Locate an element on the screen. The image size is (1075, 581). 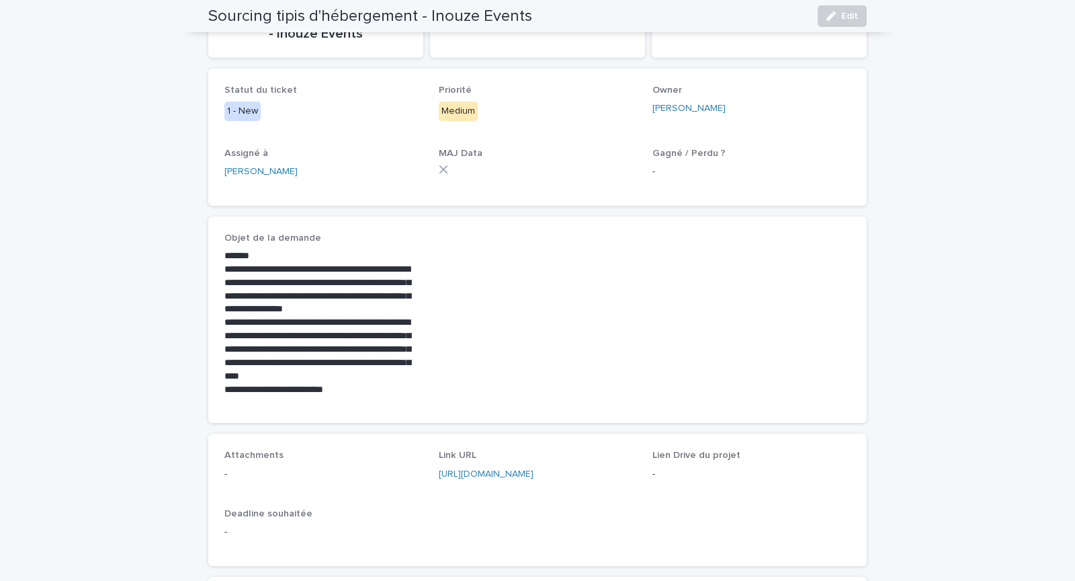
span: Objet de la demande is located at coordinates (273, 238).